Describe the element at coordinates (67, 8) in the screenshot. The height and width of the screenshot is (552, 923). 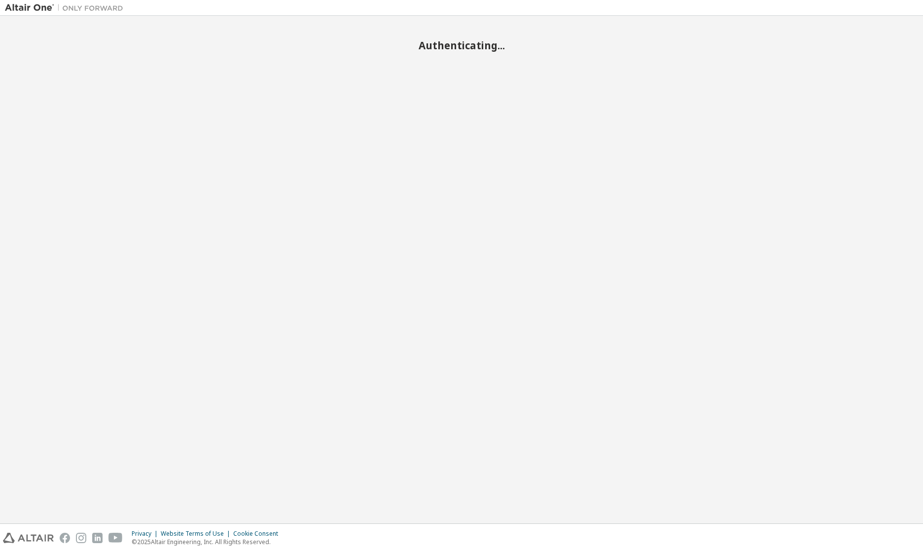
I see `img: Altair One` at that location.